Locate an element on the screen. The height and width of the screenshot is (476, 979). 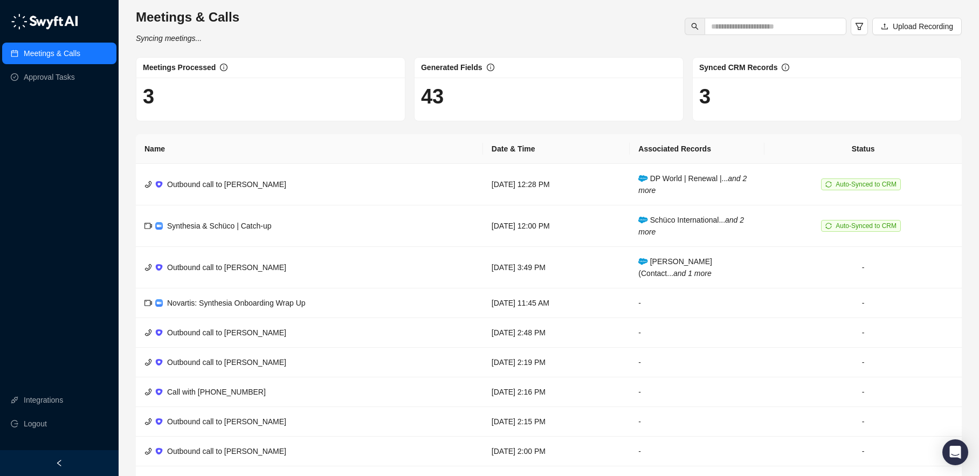
h3: Meetings & Calls is located at coordinates (188, 17).